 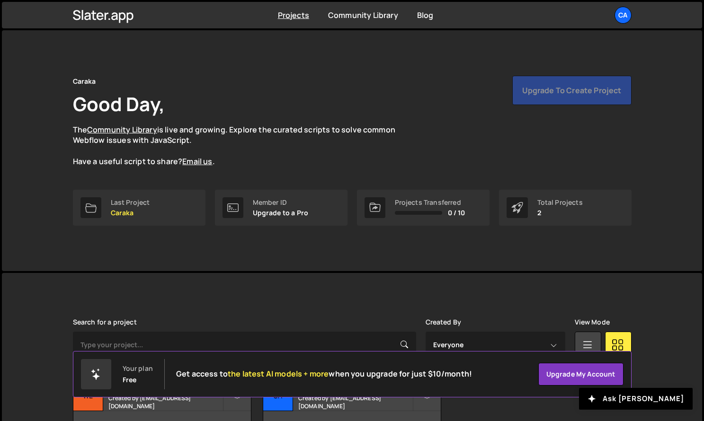 What do you see at coordinates (592, 322) in the screenshot?
I see `label: View Mode` at bounding box center [592, 322].